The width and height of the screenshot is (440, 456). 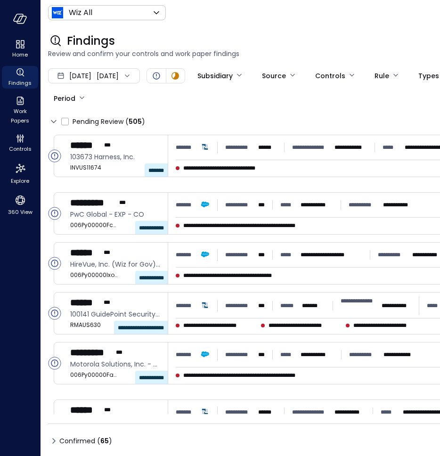 I want to click on div: Subsidiary, so click(x=215, y=76).